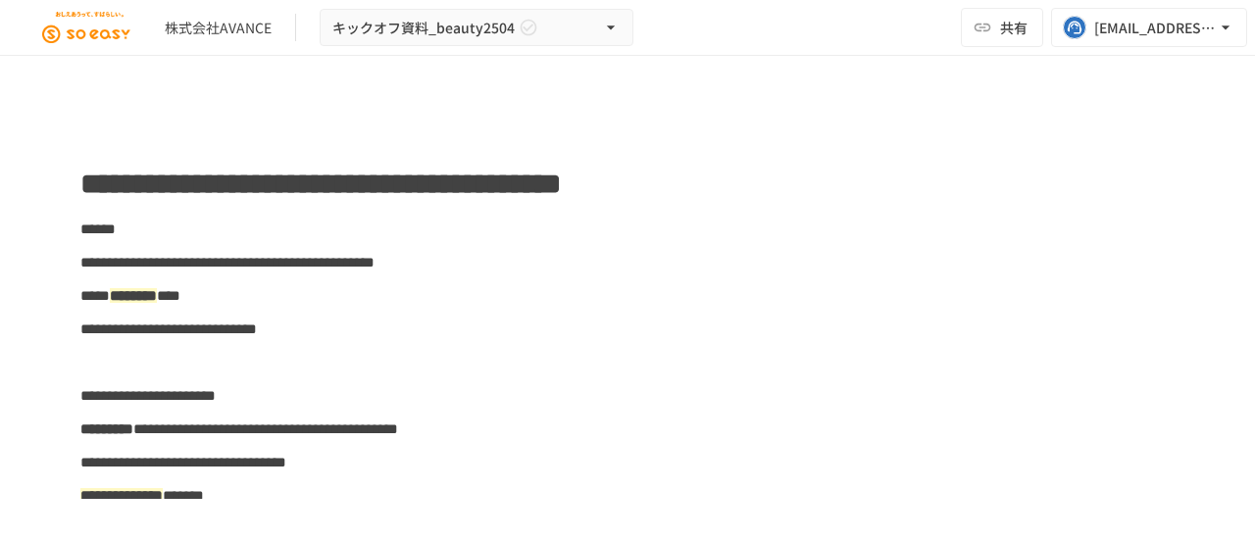 The width and height of the screenshot is (1255, 540). What do you see at coordinates (218, 27) in the screenshot?
I see `div: 株式会社AVANCE` at bounding box center [218, 27].